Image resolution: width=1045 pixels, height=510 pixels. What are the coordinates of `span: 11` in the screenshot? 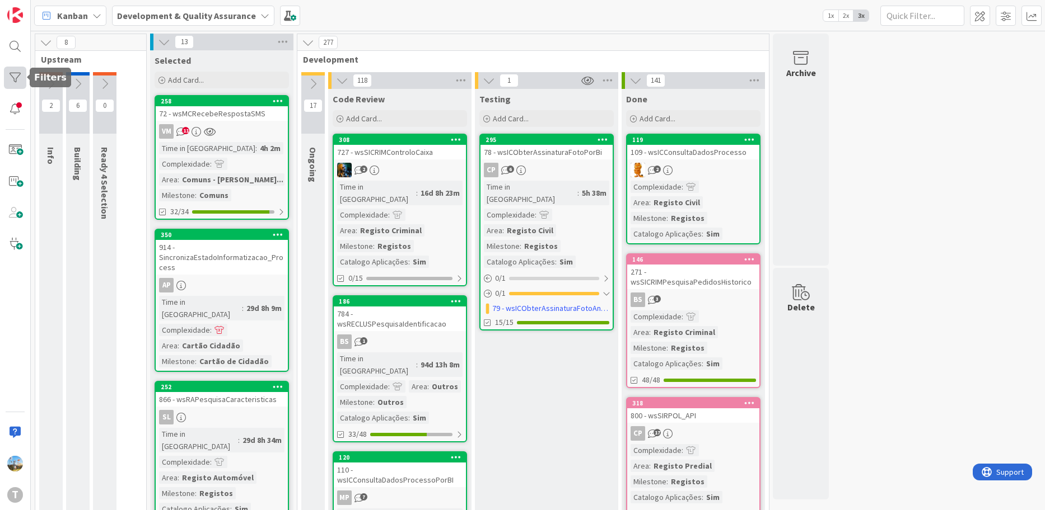 It's located at (185, 130).